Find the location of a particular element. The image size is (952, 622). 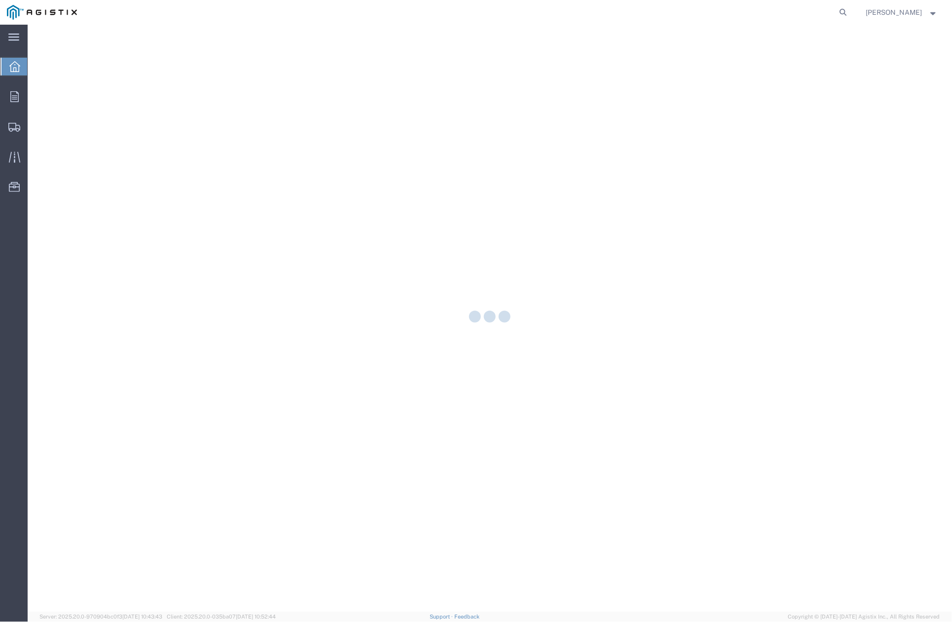

span: Server: 2025.20.0-970904bc0f3 is located at coordinates (101, 616).